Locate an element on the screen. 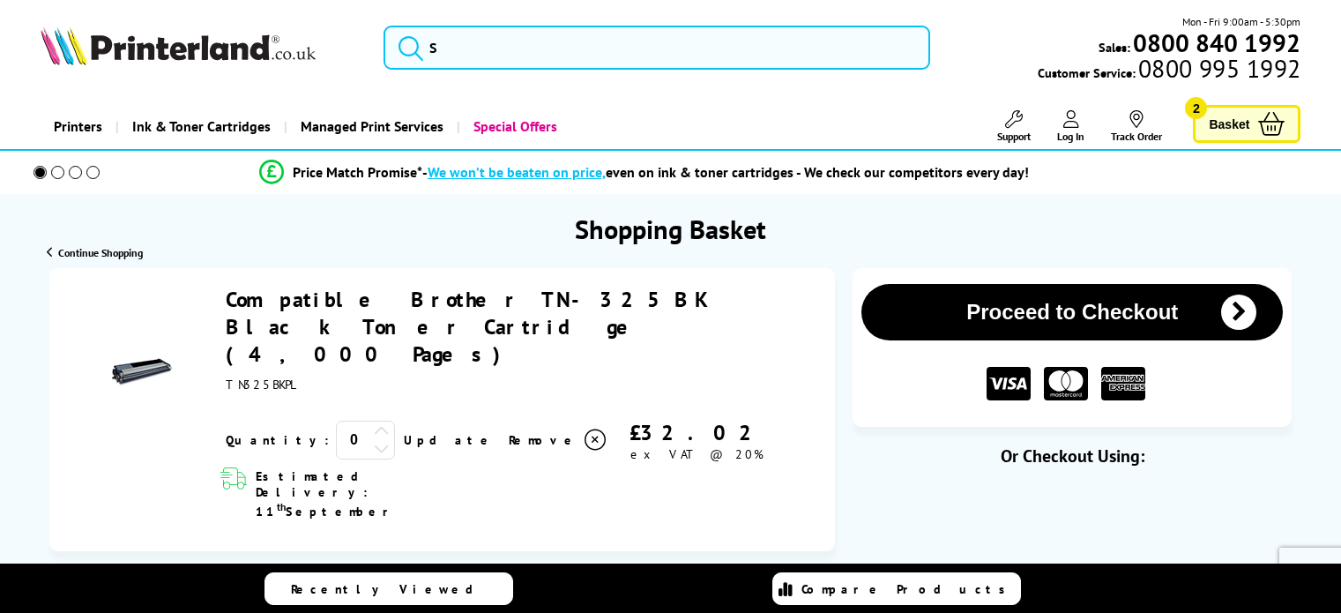 The height and width of the screenshot is (613, 1341). img: MASTER CARD is located at coordinates (1066, 383).